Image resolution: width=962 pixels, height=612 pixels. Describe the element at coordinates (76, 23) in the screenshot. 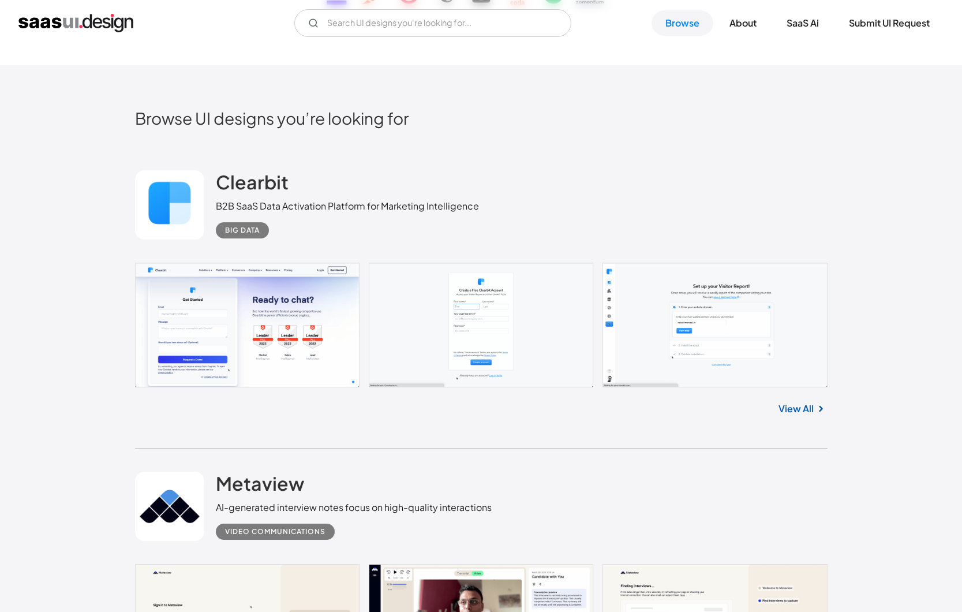

I see `a: home` at that location.